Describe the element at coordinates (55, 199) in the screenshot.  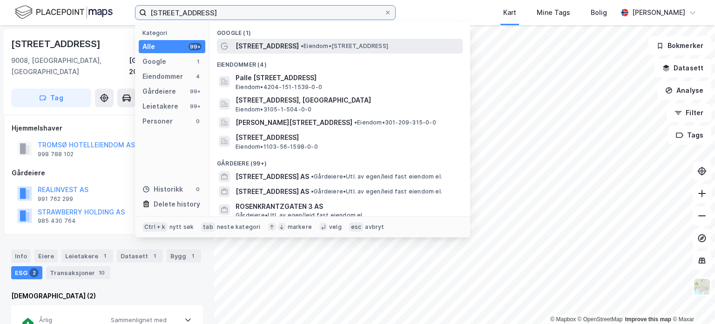
I see `div: 991 762 299` at that location.